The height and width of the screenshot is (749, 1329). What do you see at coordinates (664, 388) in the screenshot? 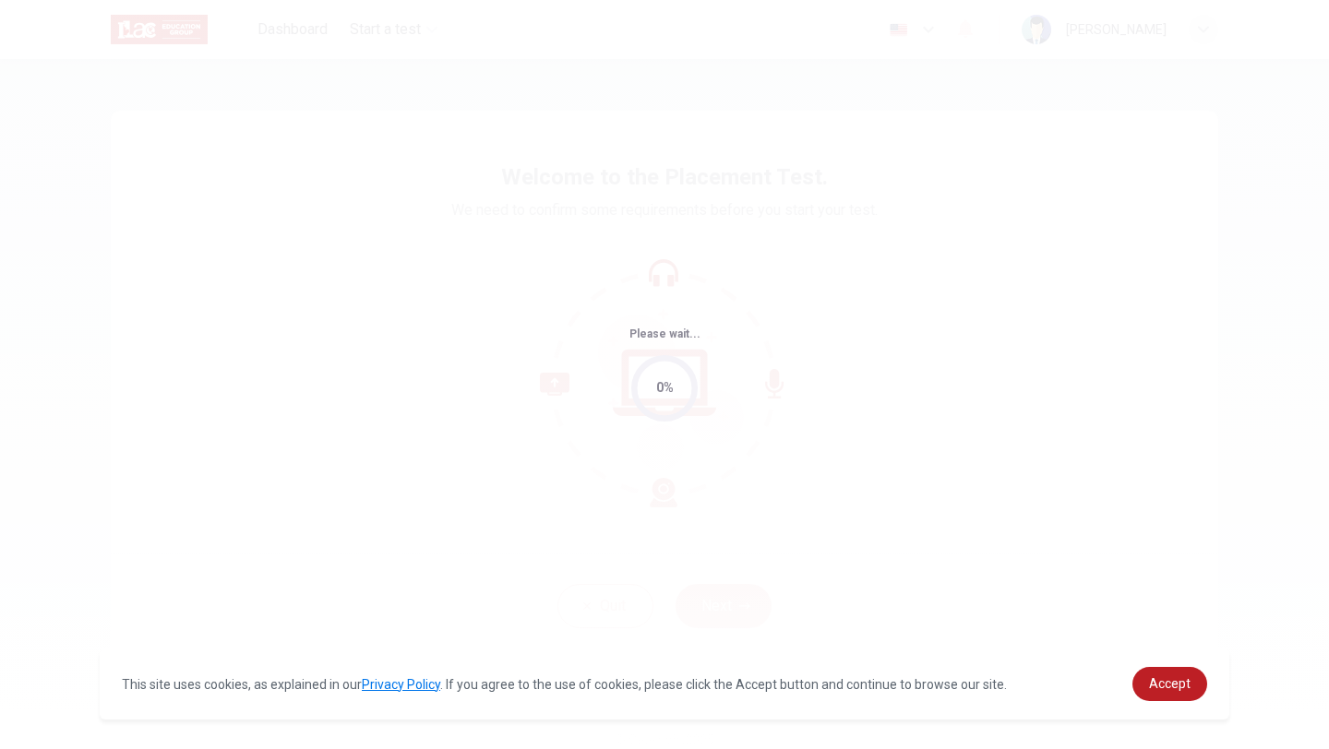
I see `div: 0%` at bounding box center [664, 388].